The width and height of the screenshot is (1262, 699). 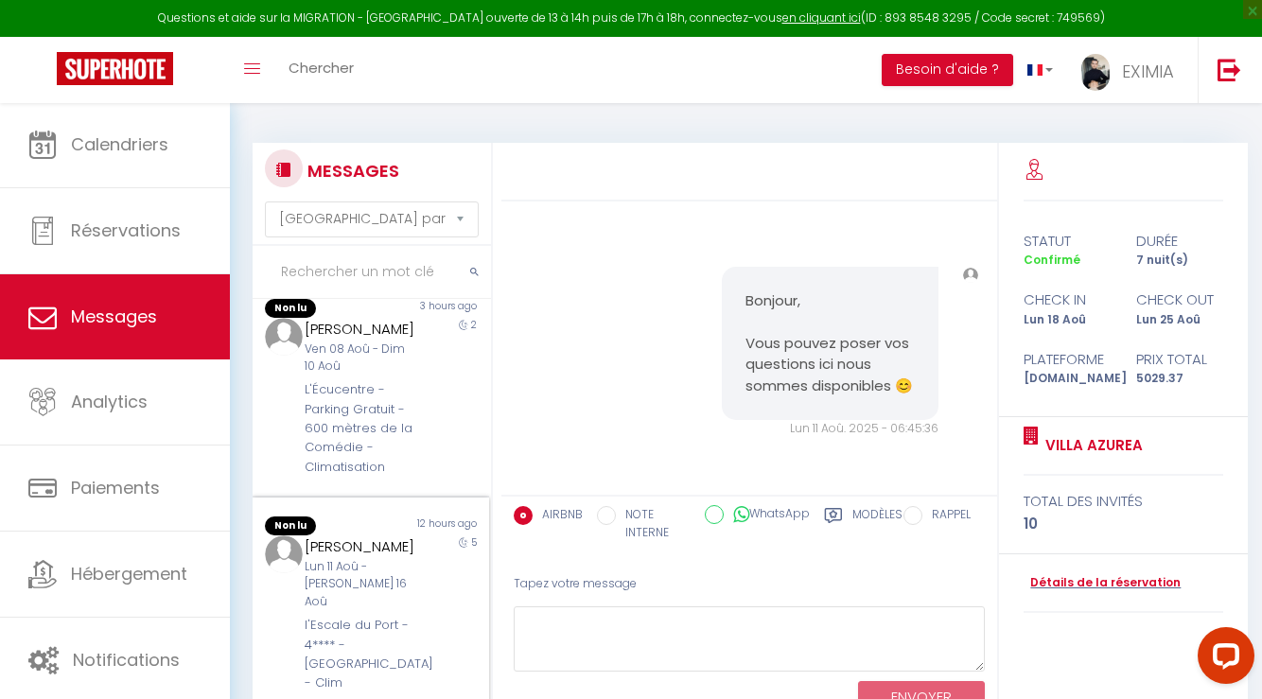 I want to click on label: Modèles, so click(x=877, y=525).